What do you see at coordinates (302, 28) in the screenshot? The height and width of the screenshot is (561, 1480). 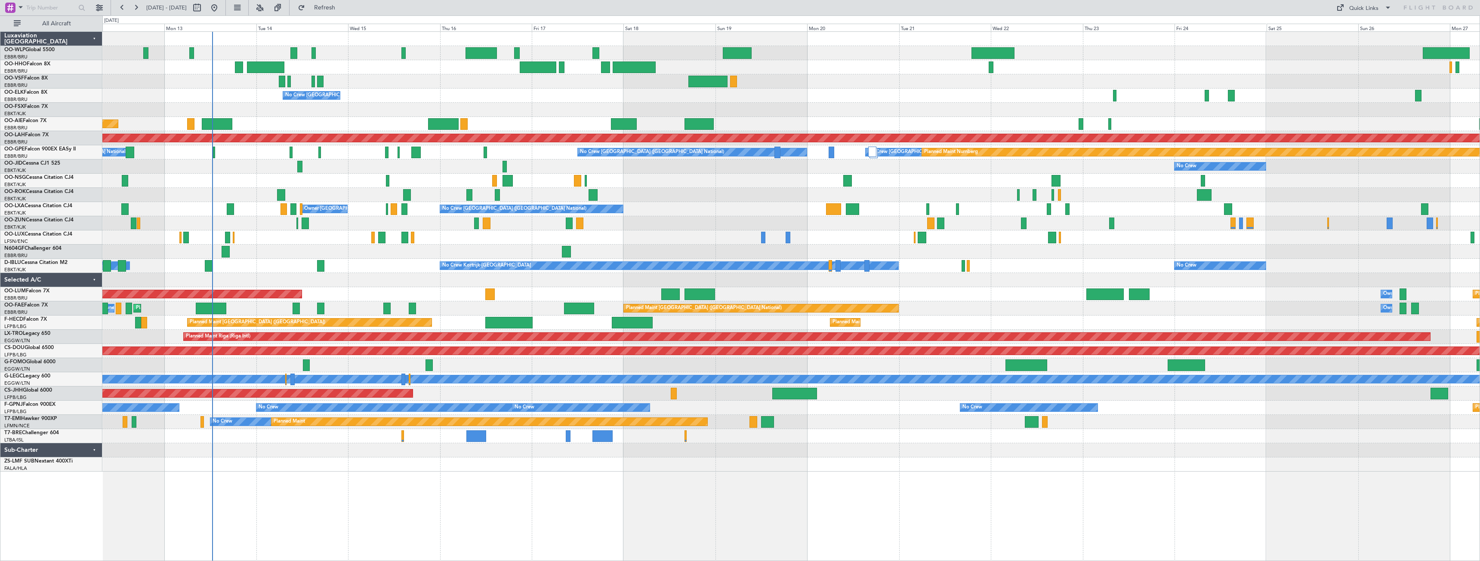 I see `div: Tue 14` at bounding box center [302, 28].